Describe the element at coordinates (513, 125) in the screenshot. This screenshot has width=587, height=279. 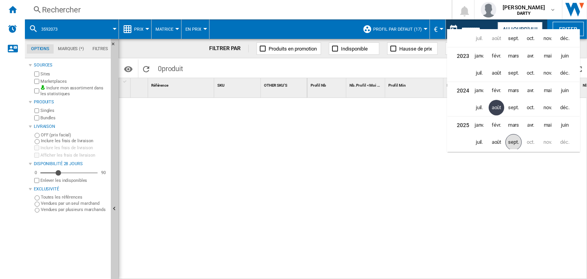
I see `td: March 2025` at that location.